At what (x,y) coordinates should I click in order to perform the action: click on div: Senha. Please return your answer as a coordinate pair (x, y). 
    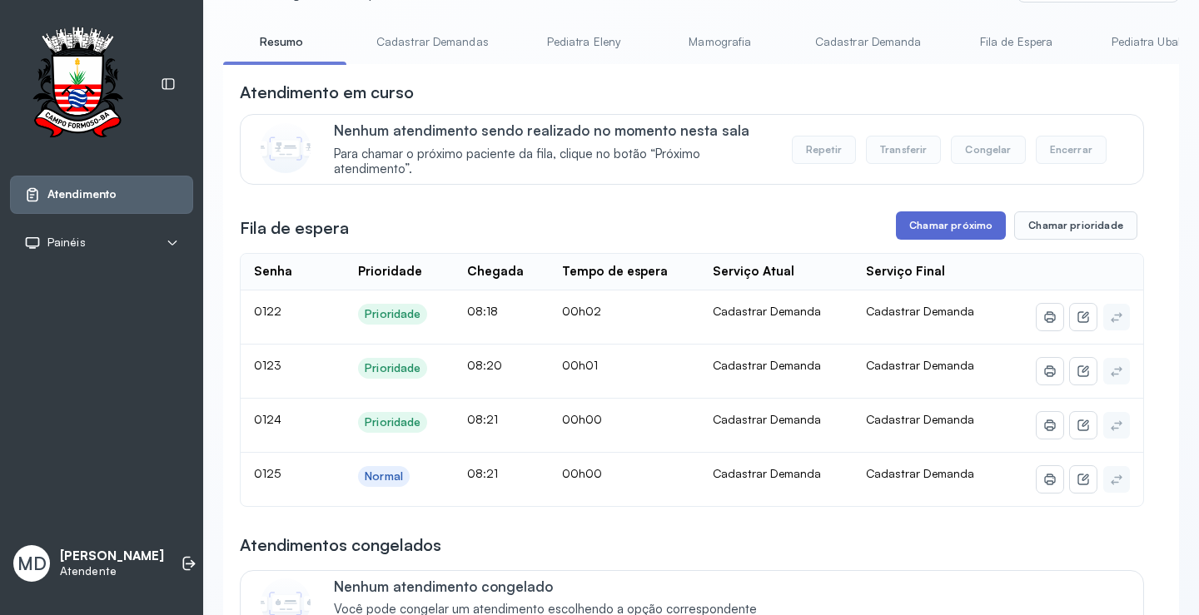
    Looking at the image, I should click on (273, 271).